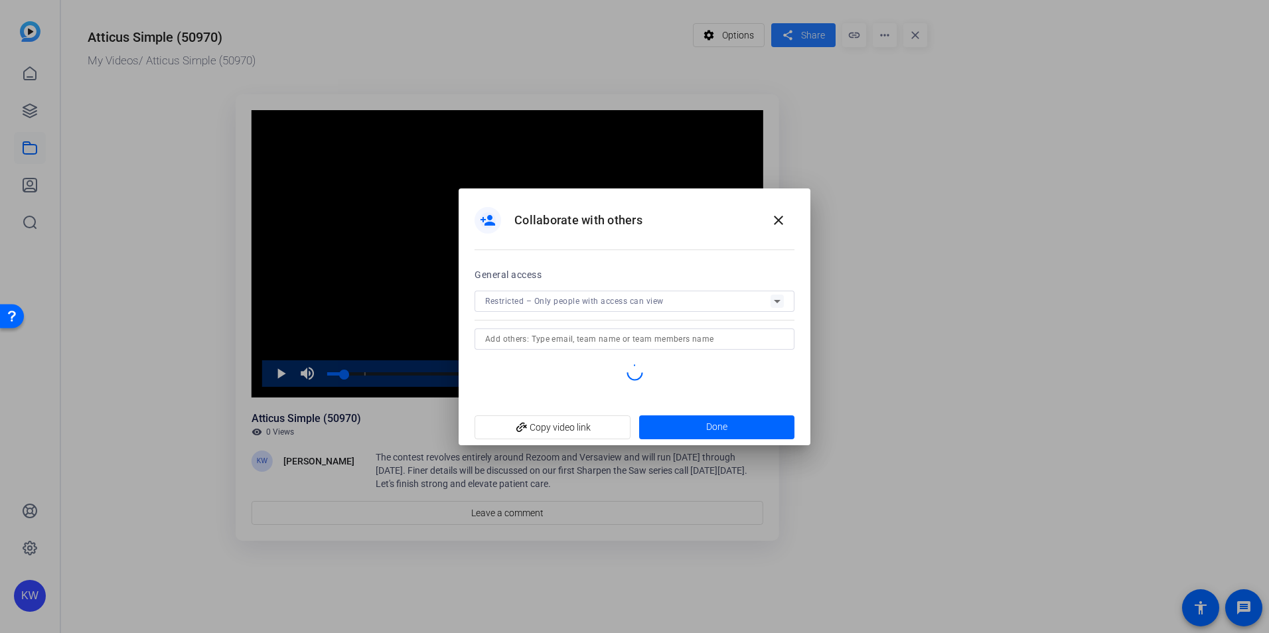 This screenshot has height=633, width=1269. What do you see at coordinates (508, 275) in the screenshot?
I see `h2: General access` at bounding box center [508, 275].